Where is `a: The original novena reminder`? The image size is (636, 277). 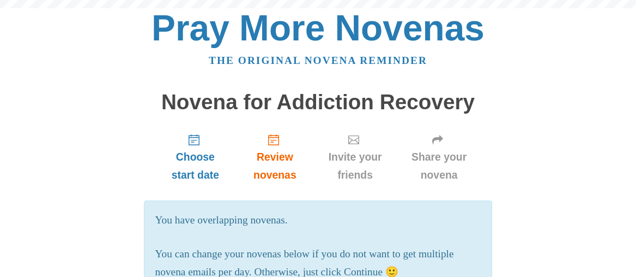
a: The original novena reminder is located at coordinates (318, 60).